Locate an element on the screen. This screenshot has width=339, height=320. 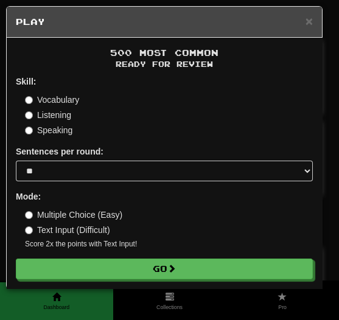
input: Listening is located at coordinates (29, 115).